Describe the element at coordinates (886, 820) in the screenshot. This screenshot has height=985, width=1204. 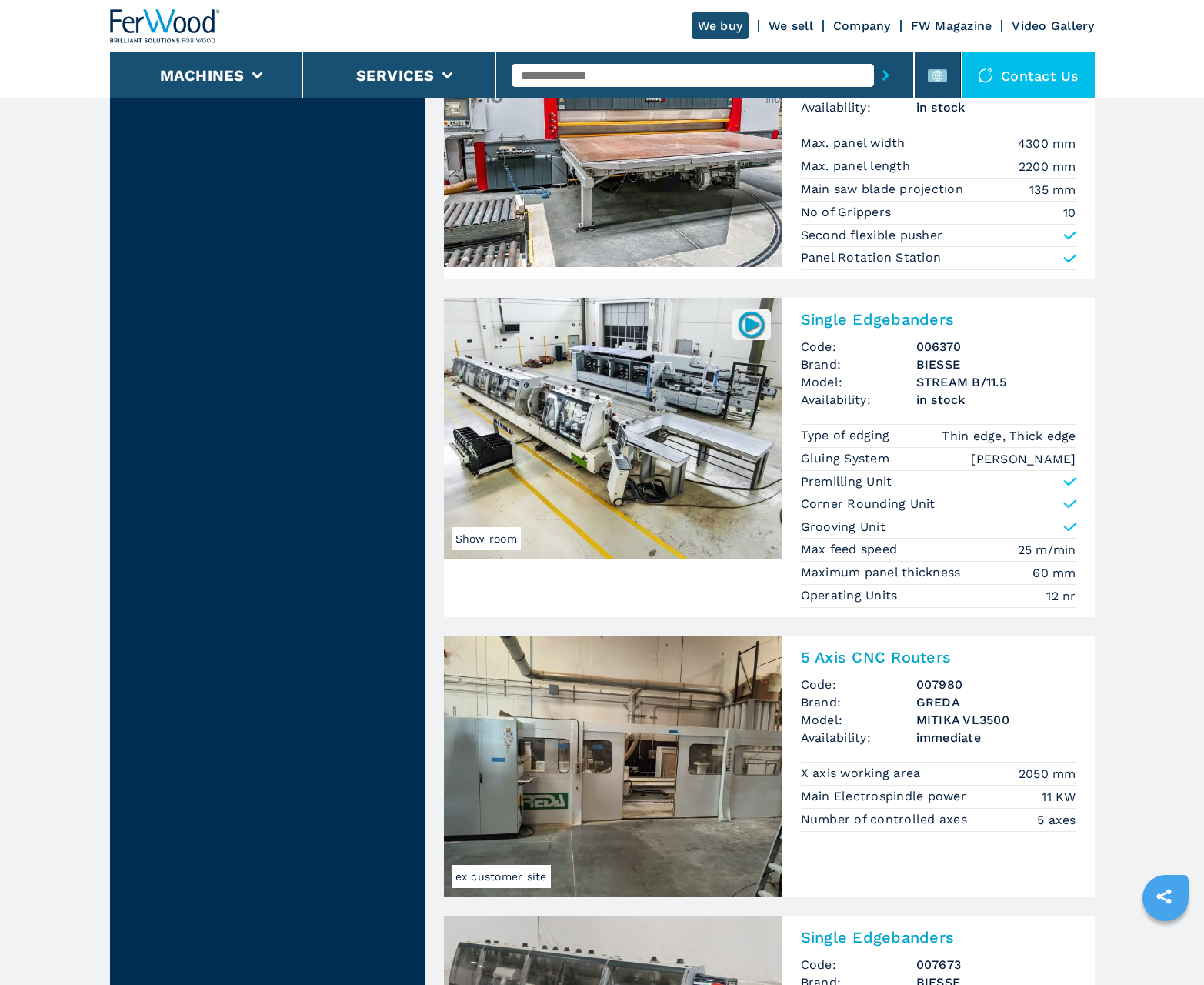
I see `p: Number of controlled axes` at that location.